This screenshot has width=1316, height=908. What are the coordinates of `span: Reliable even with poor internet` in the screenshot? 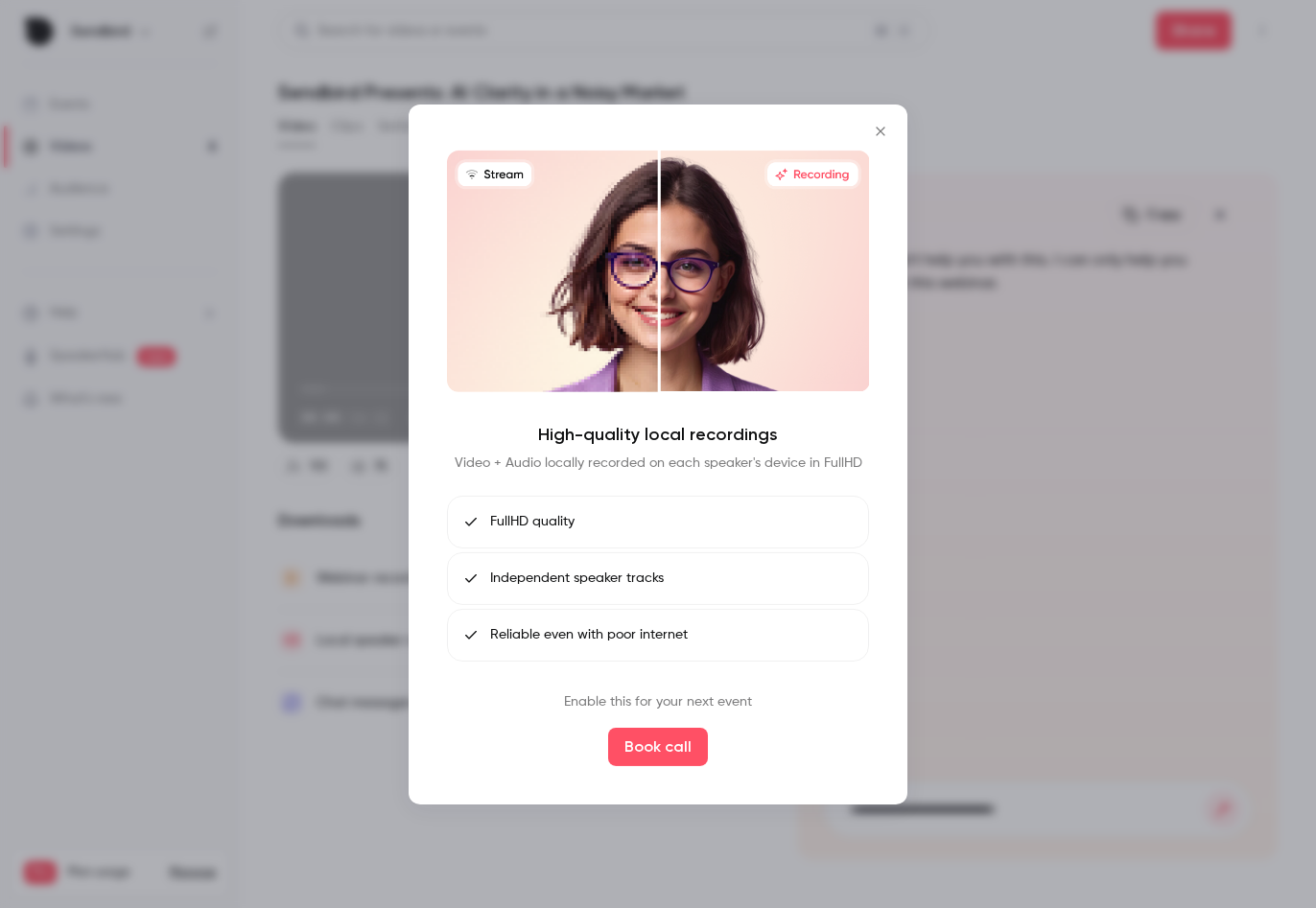 It's located at (589, 634).